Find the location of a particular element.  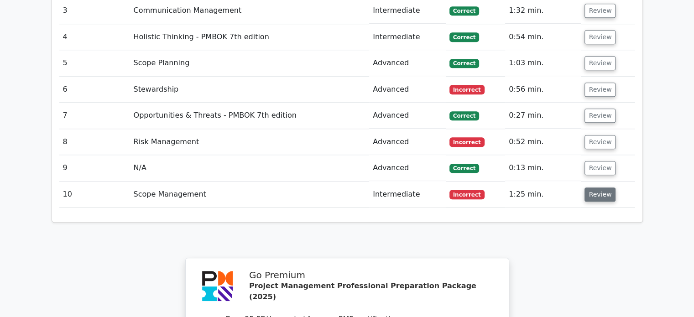

td: Risk Management is located at coordinates (250, 142).